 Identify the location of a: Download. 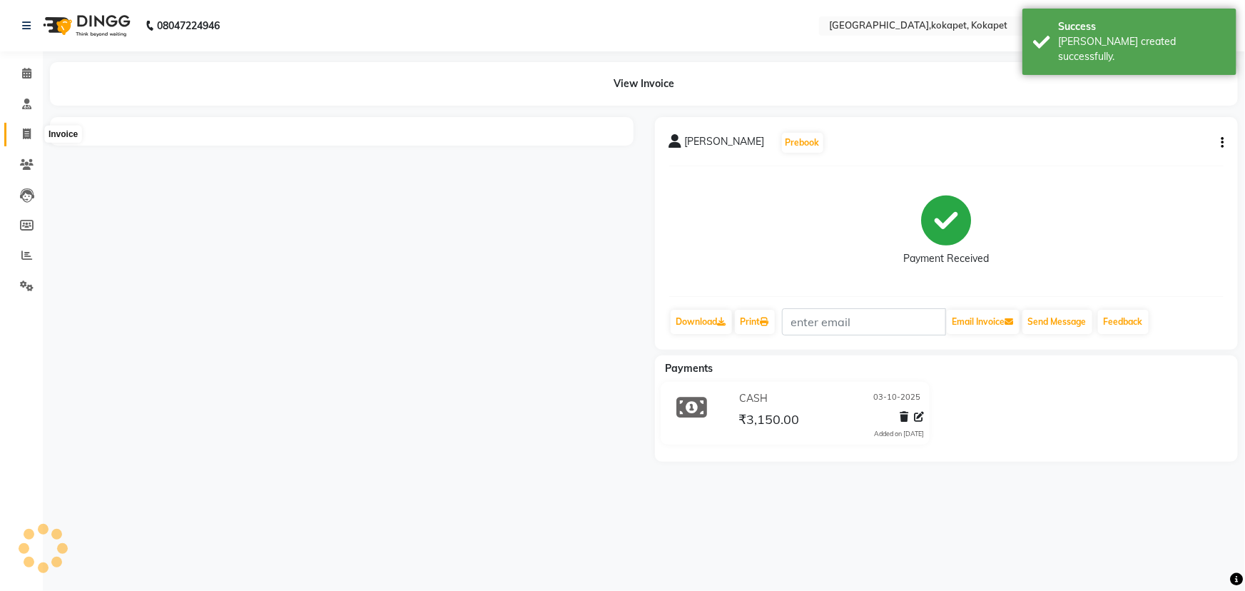
(701, 322).